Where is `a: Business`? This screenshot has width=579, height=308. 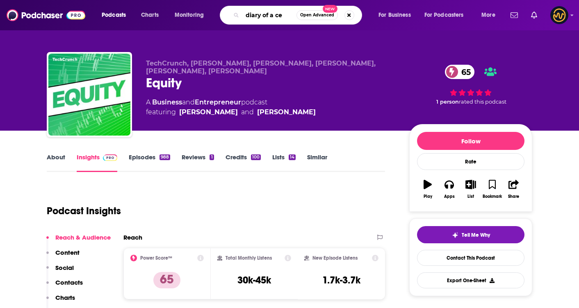
a: Business is located at coordinates (167, 102).